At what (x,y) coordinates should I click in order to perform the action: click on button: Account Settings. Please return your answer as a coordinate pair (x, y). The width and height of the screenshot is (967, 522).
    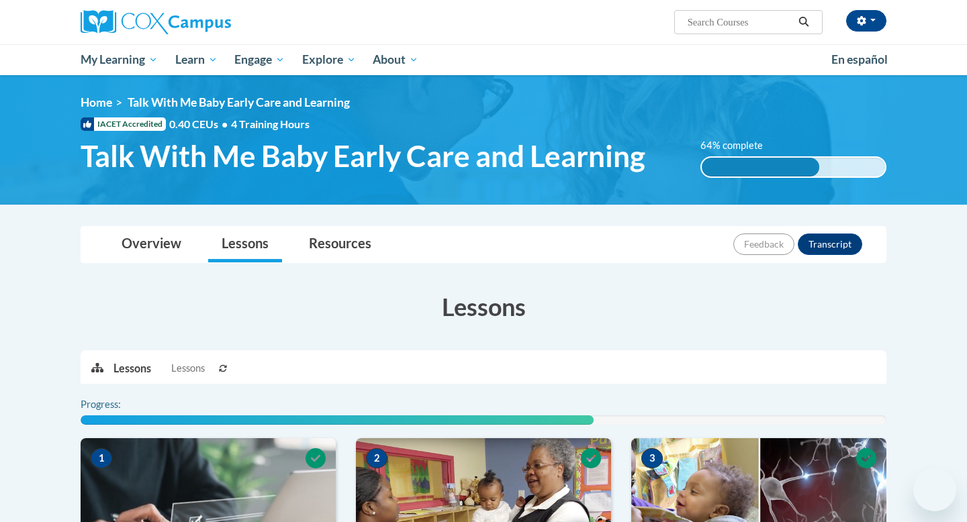
    Looking at the image, I should click on (866, 21).